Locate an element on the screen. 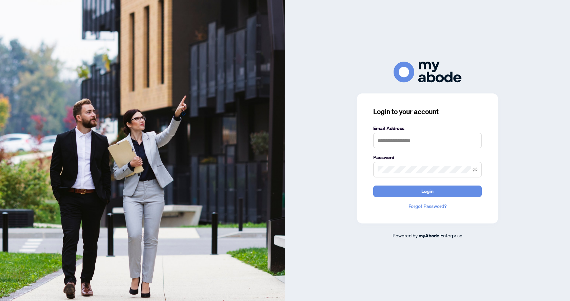  img: ma-logo is located at coordinates (427, 72).